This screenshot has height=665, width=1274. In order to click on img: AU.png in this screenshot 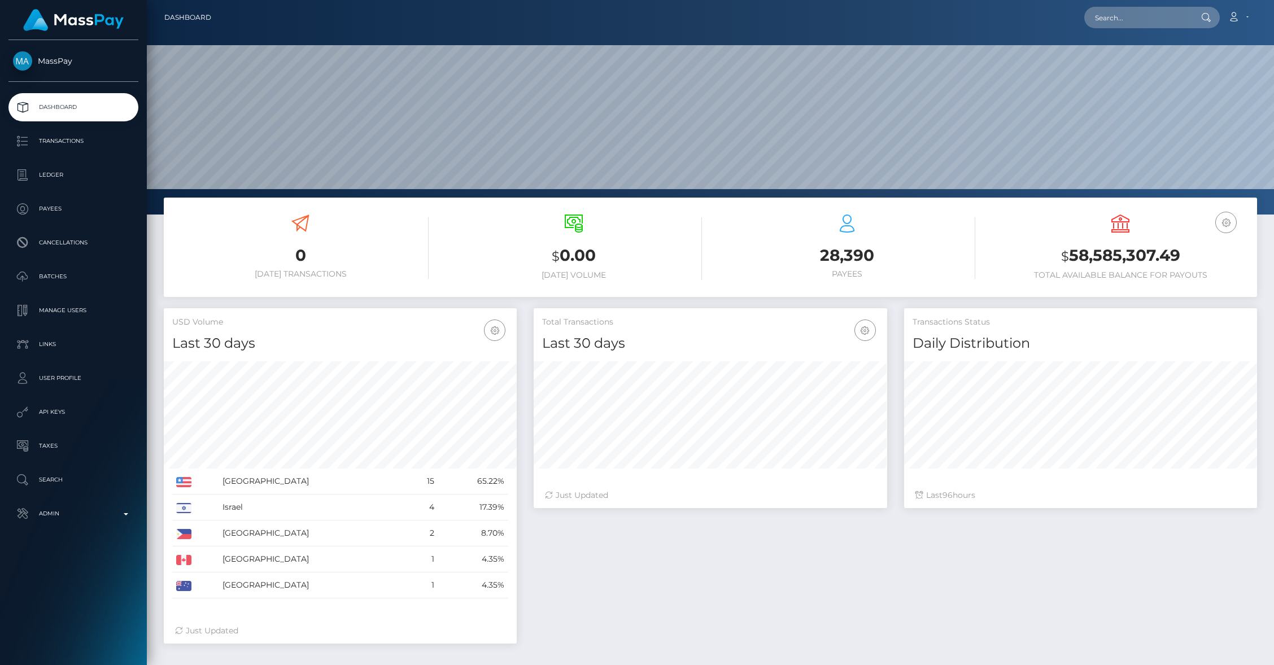, I will do `click(184, 586)`.